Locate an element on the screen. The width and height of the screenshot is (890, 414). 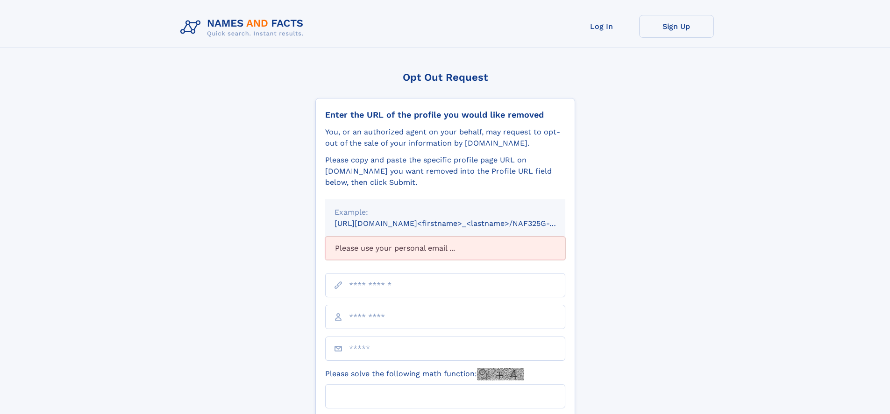
div: You, or an authorized agent on your behalf, may request to opt-out of the sale of your informatio... is located at coordinates (445, 138).